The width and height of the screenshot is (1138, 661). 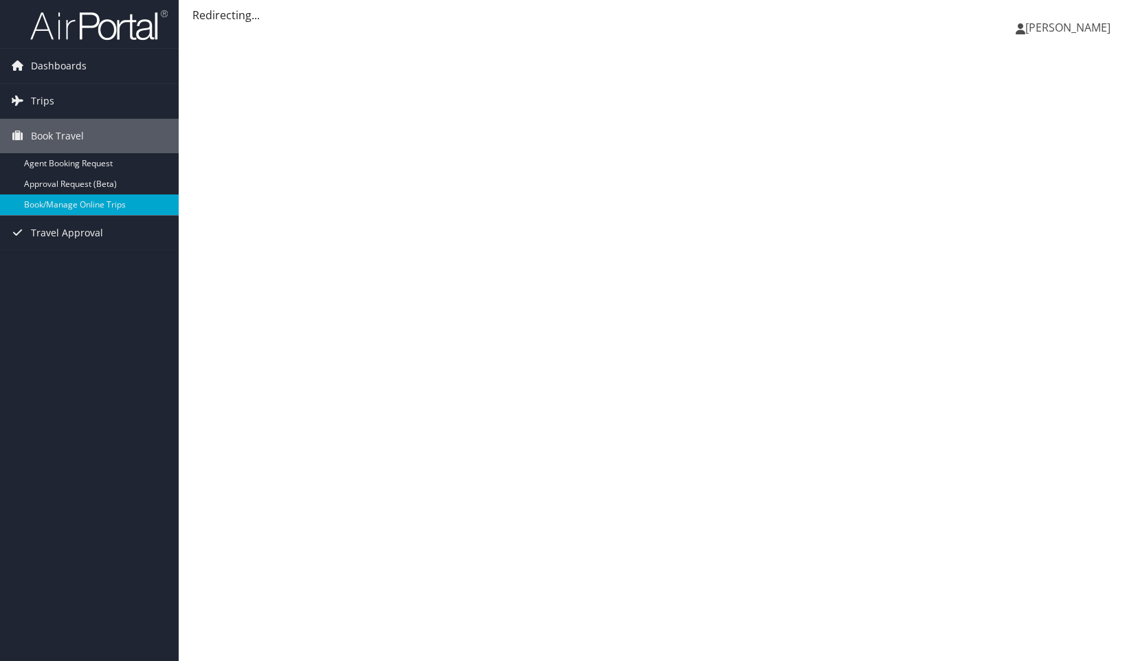 I want to click on span: Travel Approval, so click(x=67, y=233).